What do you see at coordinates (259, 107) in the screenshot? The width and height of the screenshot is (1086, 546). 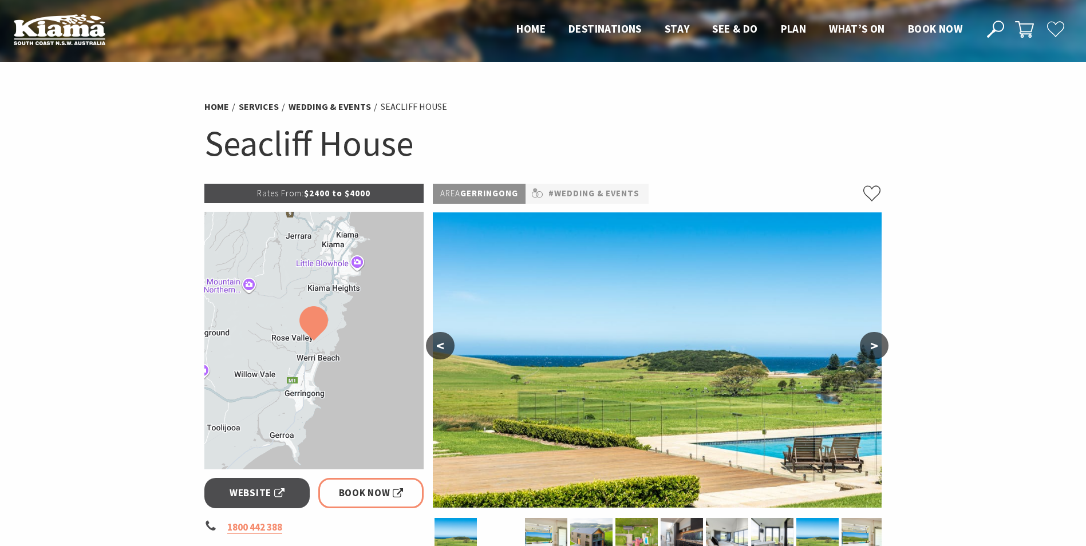 I see `a: Services` at bounding box center [259, 107].